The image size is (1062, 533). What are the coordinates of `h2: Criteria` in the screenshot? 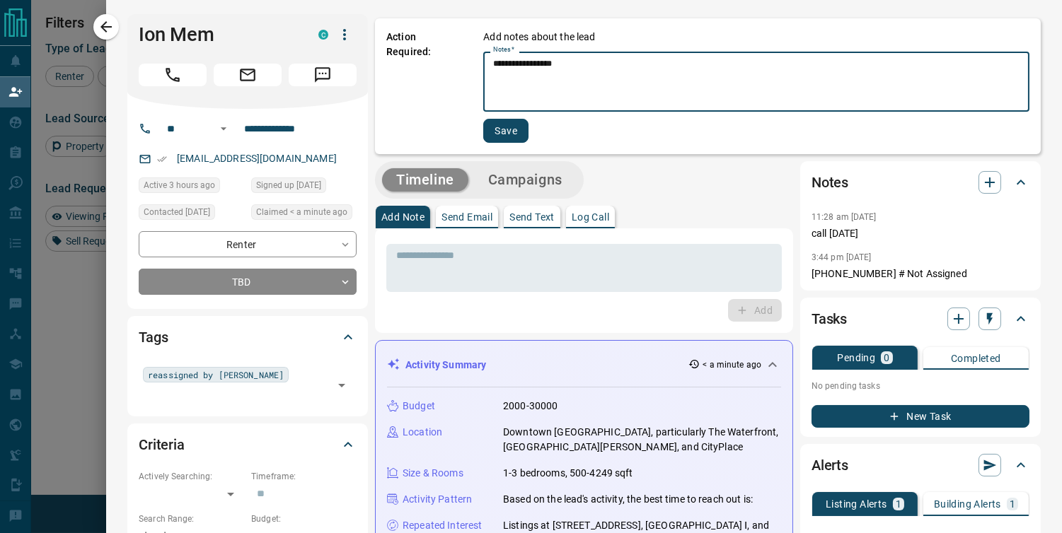 It's located at (161, 445).